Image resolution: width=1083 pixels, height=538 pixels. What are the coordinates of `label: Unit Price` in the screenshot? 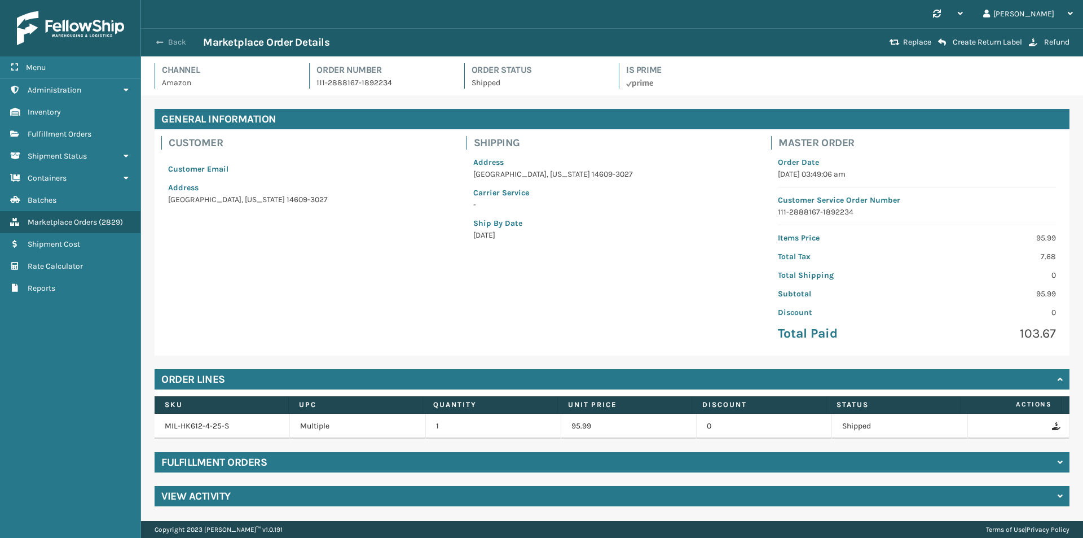 It's located at (624, 404).